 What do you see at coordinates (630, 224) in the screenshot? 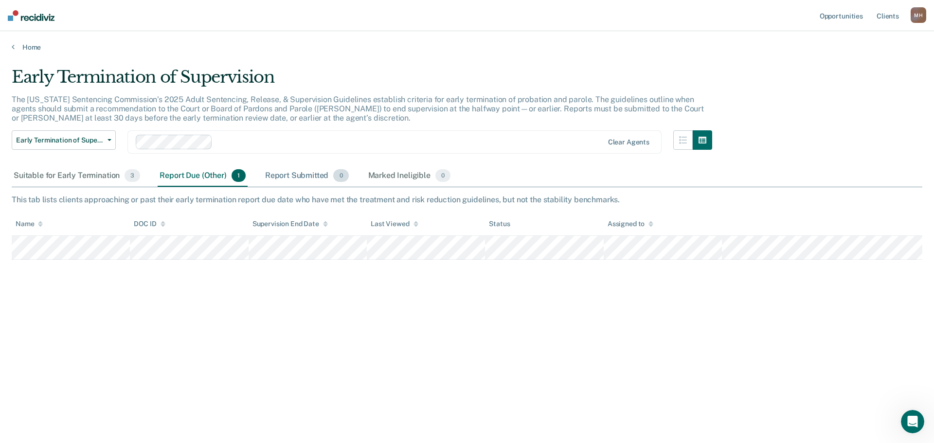
I see `div: Assigned to` at bounding box center [630, 224].